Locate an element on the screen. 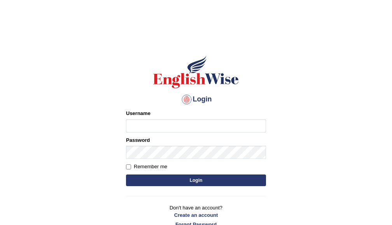 This screenshot has width=392, height=225. h4: Login is located at coordinates (196, 99).